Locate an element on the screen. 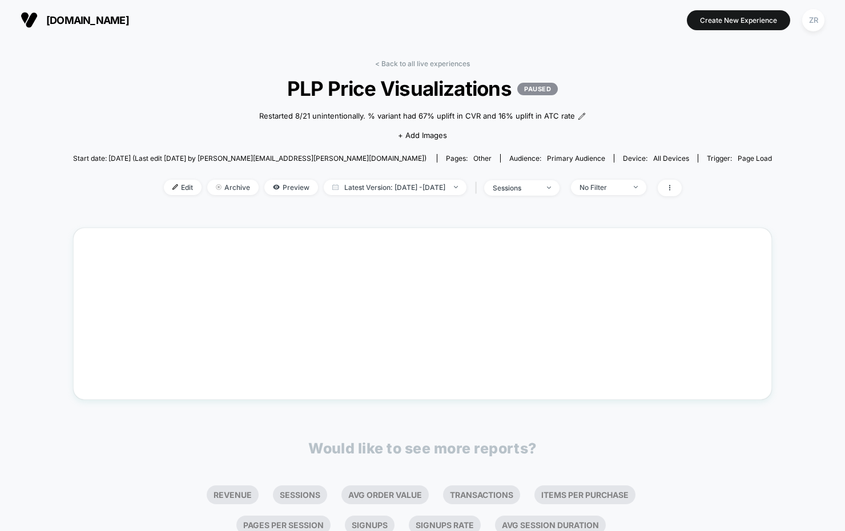  span: Device: is located at coordinates (655, 158).